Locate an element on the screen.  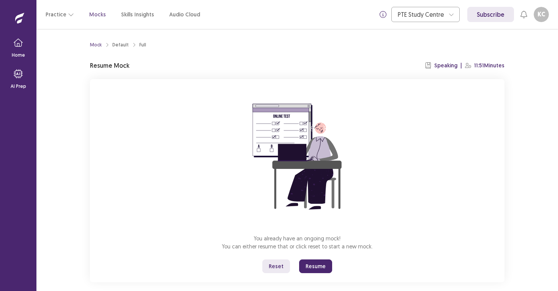
p: Speaking is located at coordinates (446, 65).